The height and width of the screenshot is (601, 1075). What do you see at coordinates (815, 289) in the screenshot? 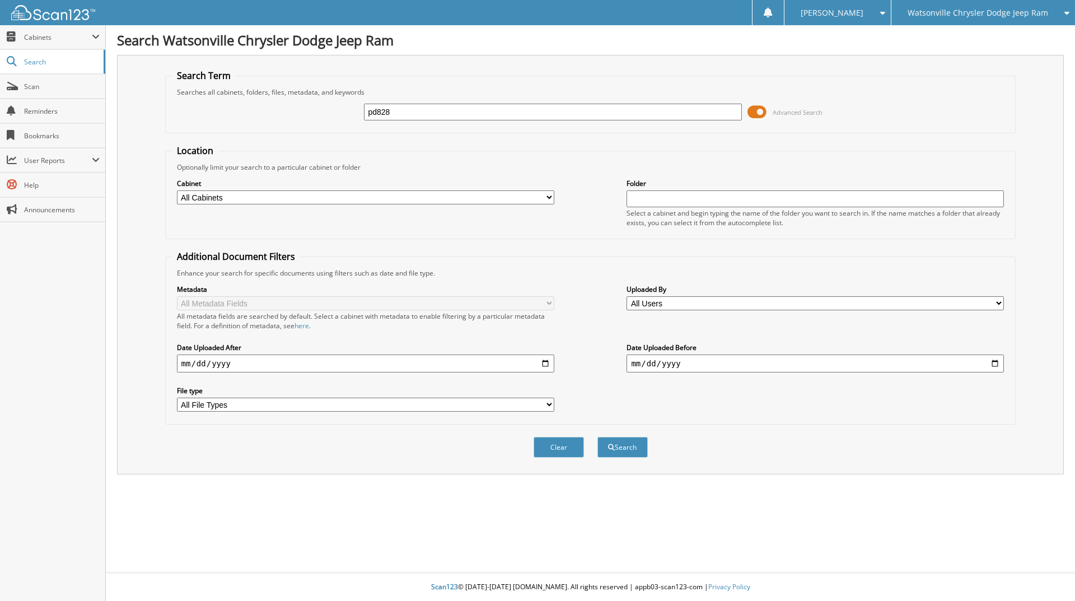
I see `label: Uploaded By` at bounding box center [815, 289].